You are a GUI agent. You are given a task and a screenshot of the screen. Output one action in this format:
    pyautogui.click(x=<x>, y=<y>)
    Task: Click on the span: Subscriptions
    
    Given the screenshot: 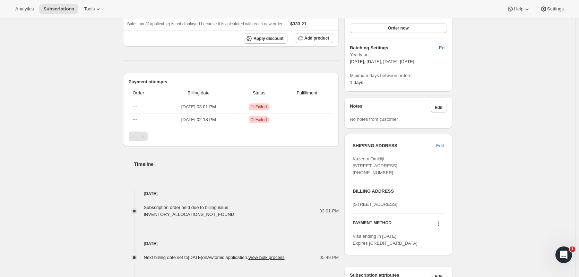 What is the action you would take?
    pyautogui.click(x=59, y=9)
    